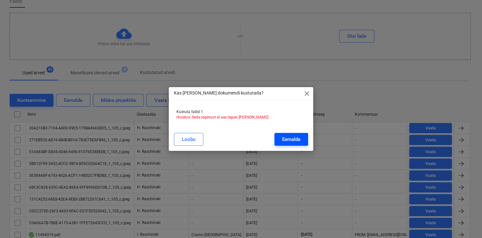  Describe the element at coordinates (241, 112) in the screenshot. I see `p: Kustuta failid 1` at that location.